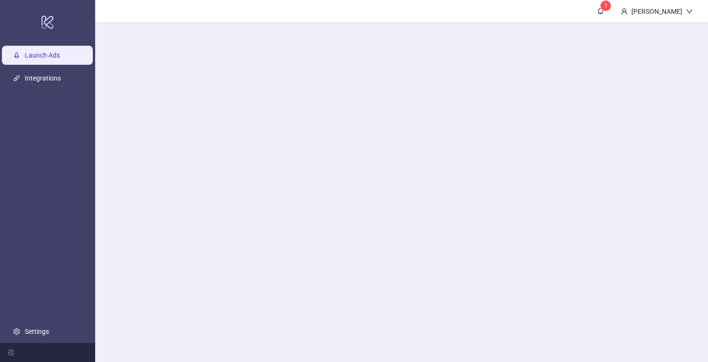 Image resolution: width=708 pixels, height=362 pixels. What do you see at coordinates (606, 6) in the screenshot?
I see `sup: 1` at bounding box center [606, 6].